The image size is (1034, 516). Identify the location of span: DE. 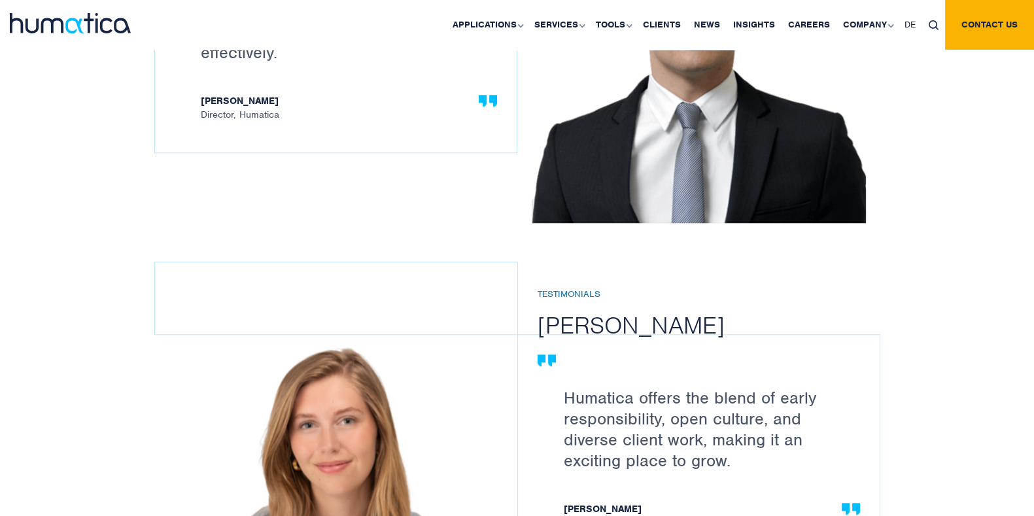
(910, 24).